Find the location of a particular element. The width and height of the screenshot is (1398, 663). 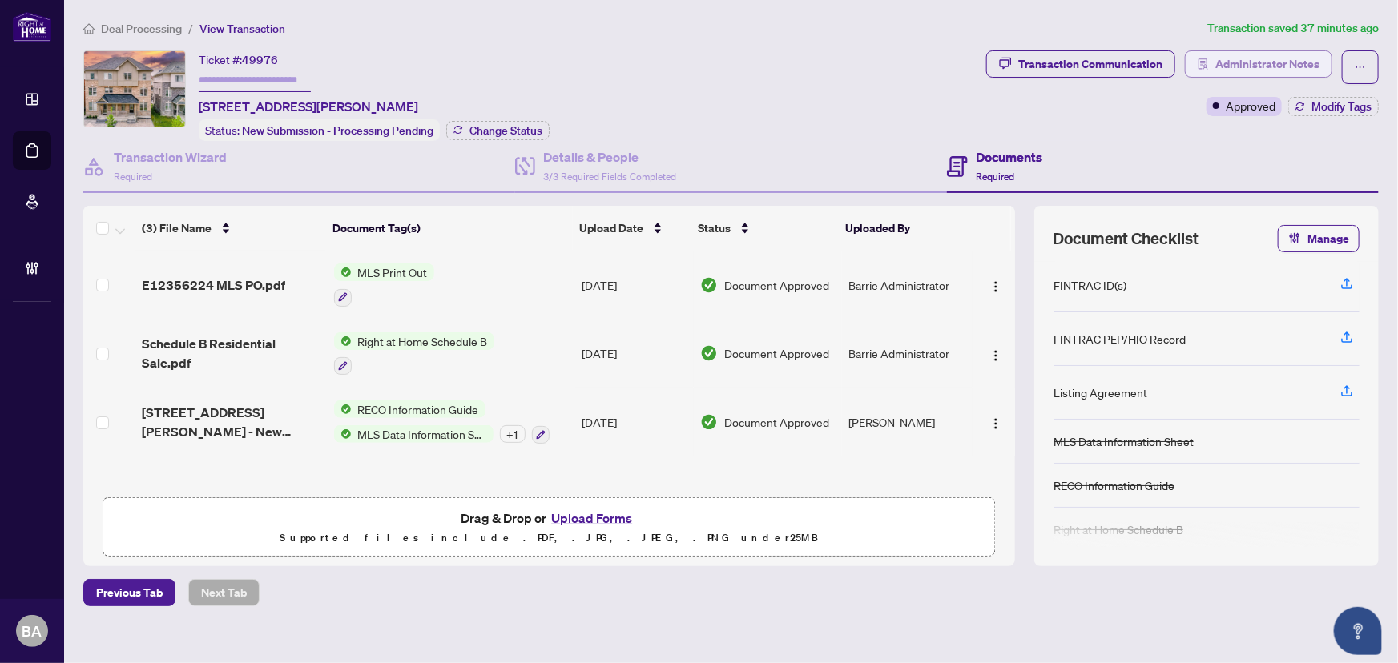

button: Manage is located at coordinates (1319, 239).